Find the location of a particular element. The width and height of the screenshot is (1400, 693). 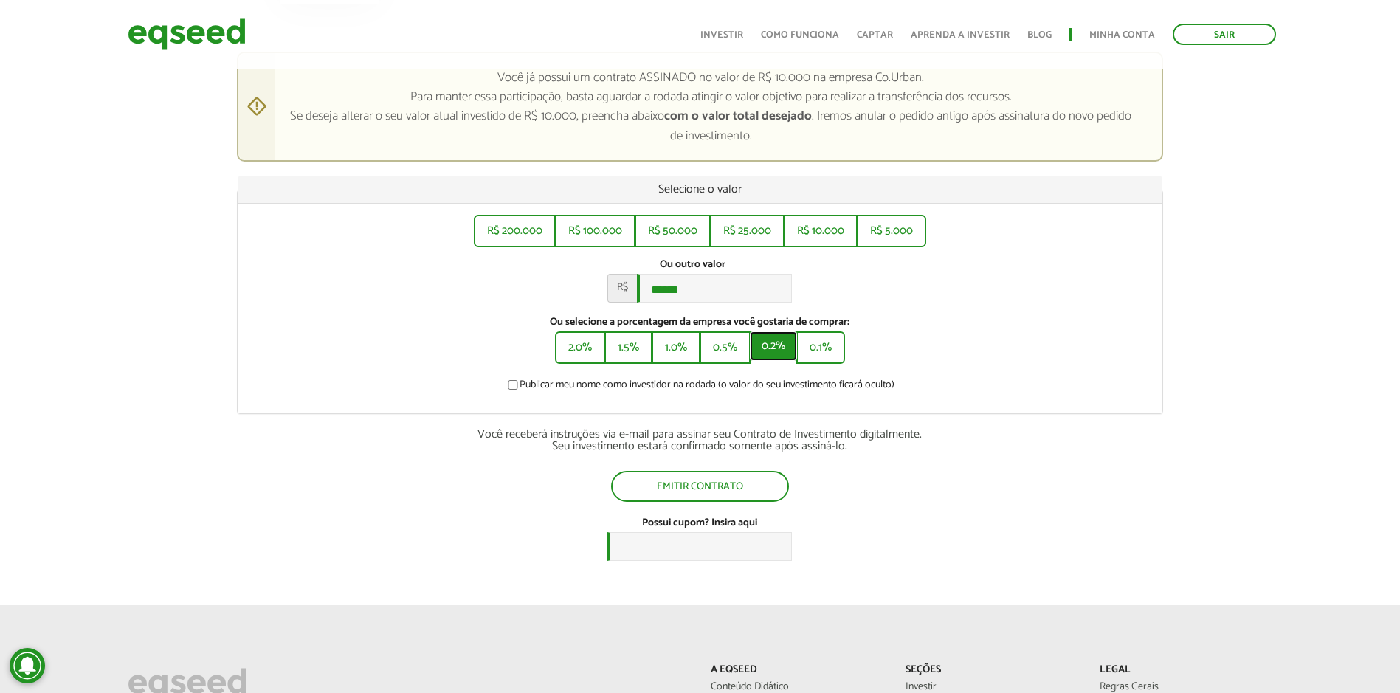

a: Aprenda a investir is located at coordinates (960, 35).